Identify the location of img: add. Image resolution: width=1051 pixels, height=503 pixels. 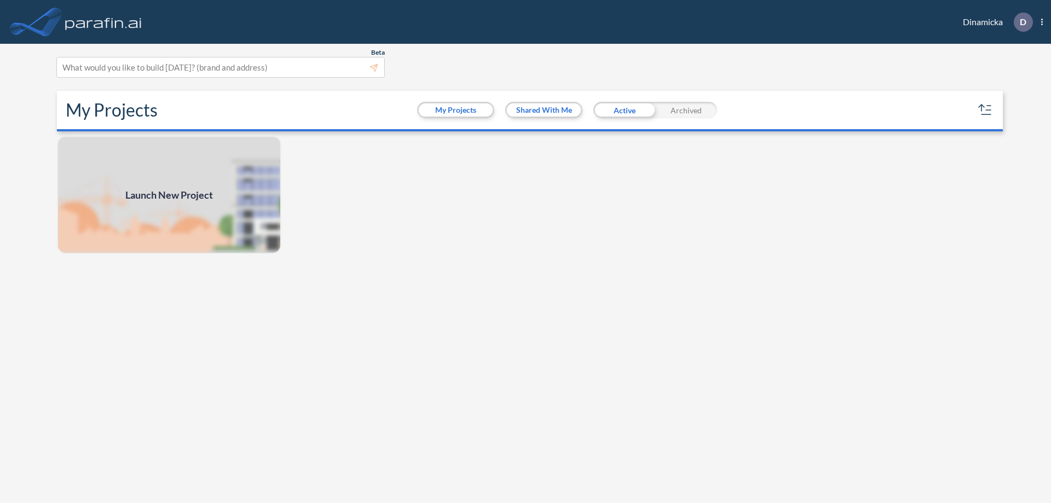
(169, 195).